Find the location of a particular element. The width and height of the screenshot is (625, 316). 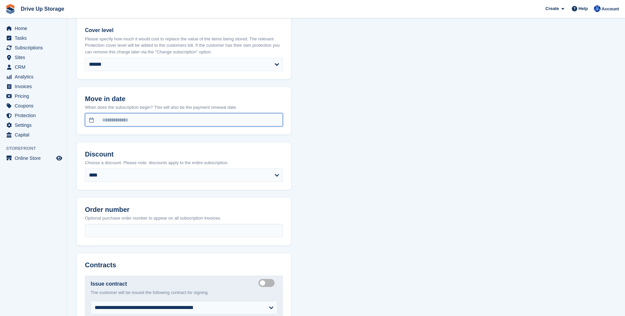

span: Protection is located at coordinates (35, 116).